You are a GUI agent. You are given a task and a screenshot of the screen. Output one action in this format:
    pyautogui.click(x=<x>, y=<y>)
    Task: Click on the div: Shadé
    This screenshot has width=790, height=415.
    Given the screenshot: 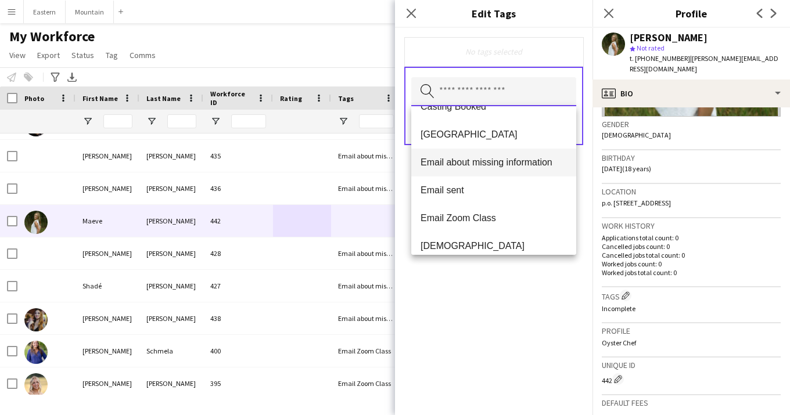 What is the action you would take?
    pyautogui.click(x=107, y=286)
    